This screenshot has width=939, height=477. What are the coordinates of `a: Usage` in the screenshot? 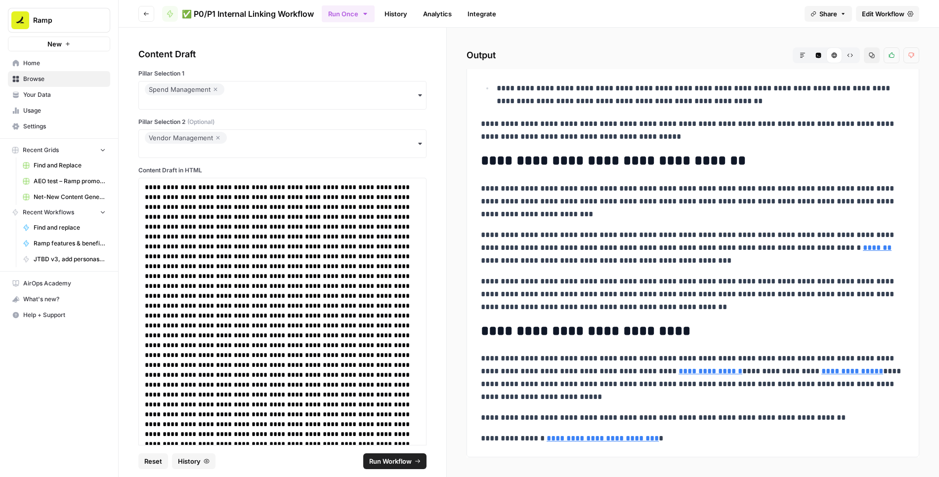 It's located at (59, 111).